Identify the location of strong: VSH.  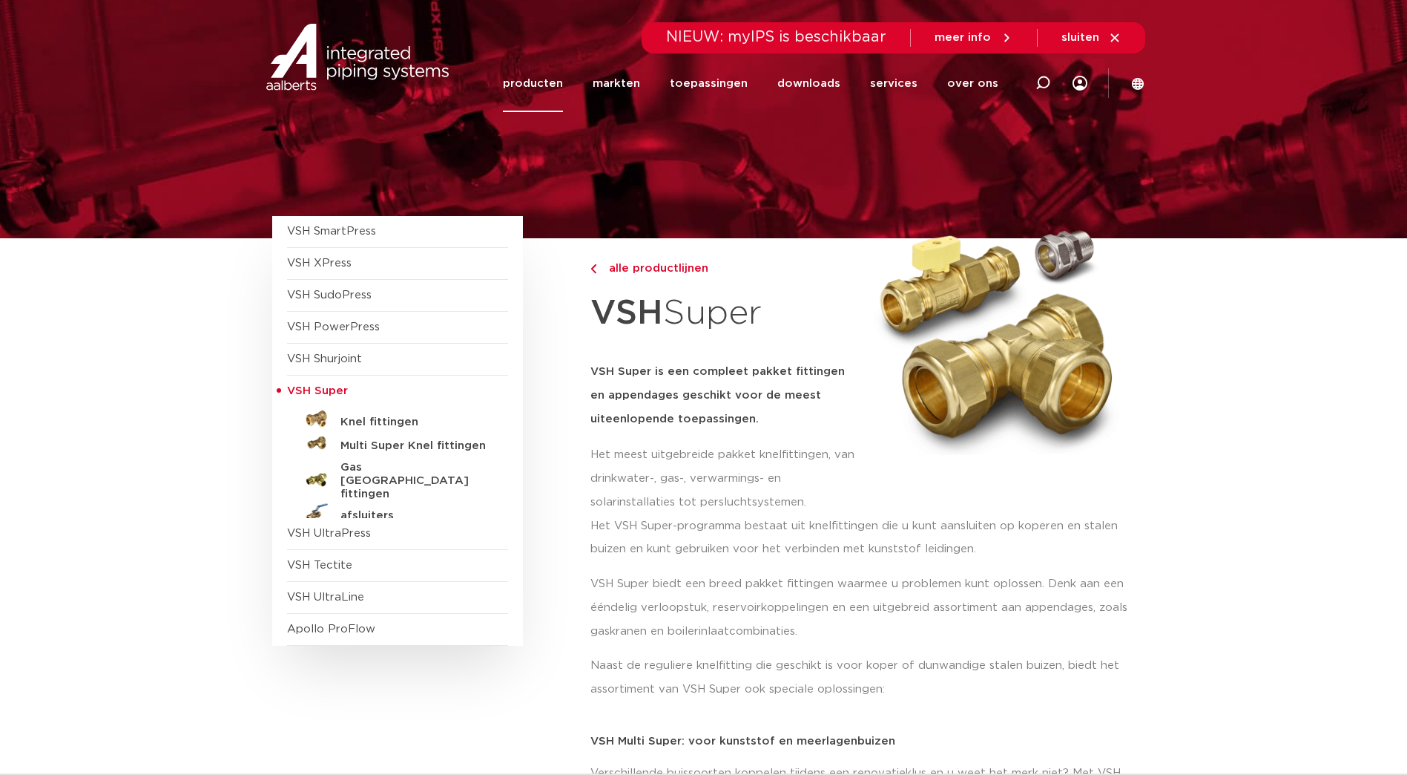
(627, 313).